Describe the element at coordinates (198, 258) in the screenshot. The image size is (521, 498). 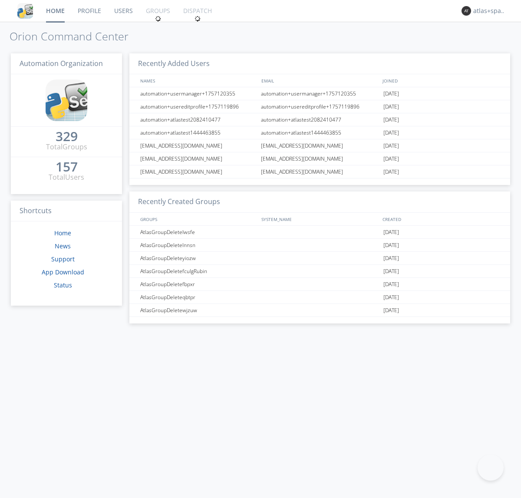
I see `div: AtlasGroupDeleteyiozw` at that location.